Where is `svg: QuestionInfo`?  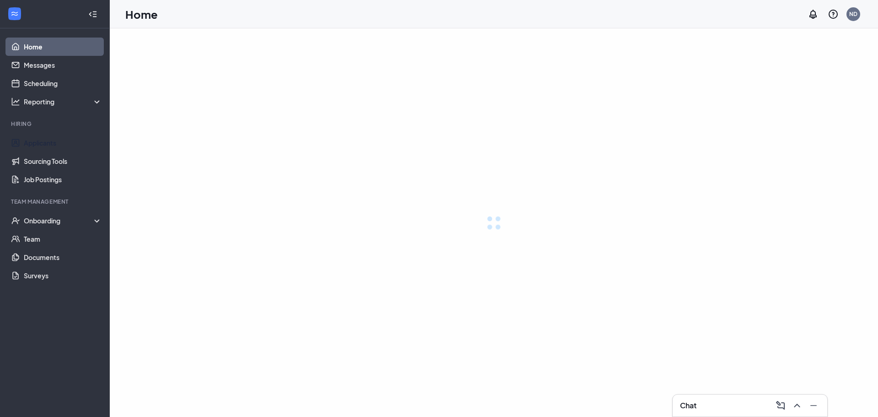 svg: QuestionInfo is located at coordinates (833, 14).